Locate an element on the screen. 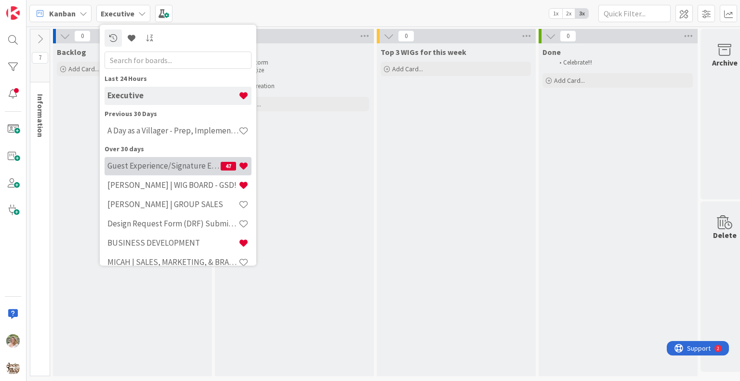 The height and width of the screenshot is (381, 740). span: 1x is located at coordinates (556, 13).